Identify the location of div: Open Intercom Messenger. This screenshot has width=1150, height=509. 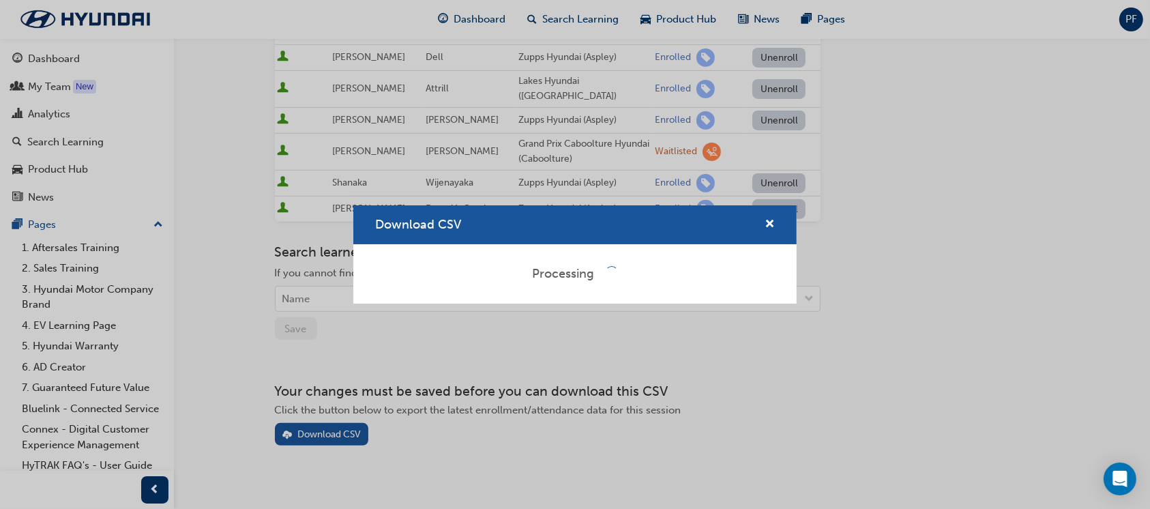
(1120, 479).